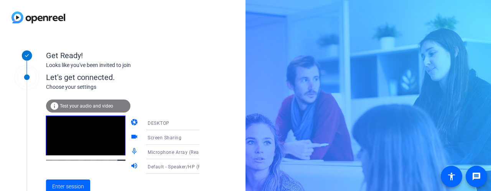 This screenshot has width=491, height=191. Describe the element at coordinates (135, 167) in the screenshot. I see `mat-icon: volume_up` at that location.